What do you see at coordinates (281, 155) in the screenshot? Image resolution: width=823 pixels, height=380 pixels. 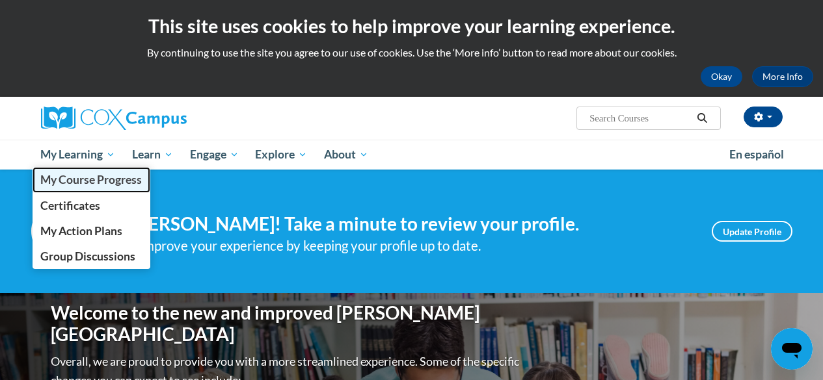 I see `span: Explore` at bounding box center [281, 155].